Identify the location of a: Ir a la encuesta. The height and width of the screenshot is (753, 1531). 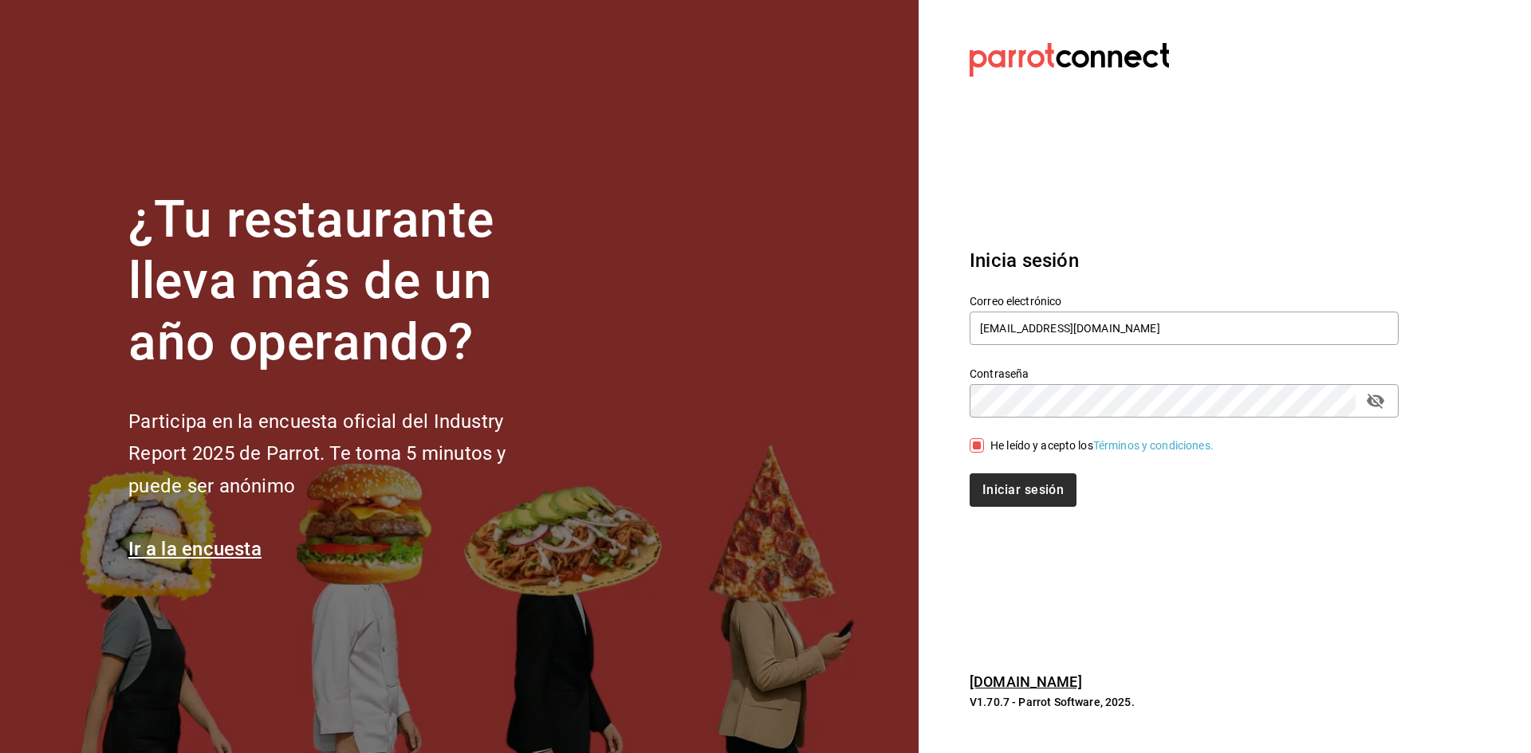
(195, 549).